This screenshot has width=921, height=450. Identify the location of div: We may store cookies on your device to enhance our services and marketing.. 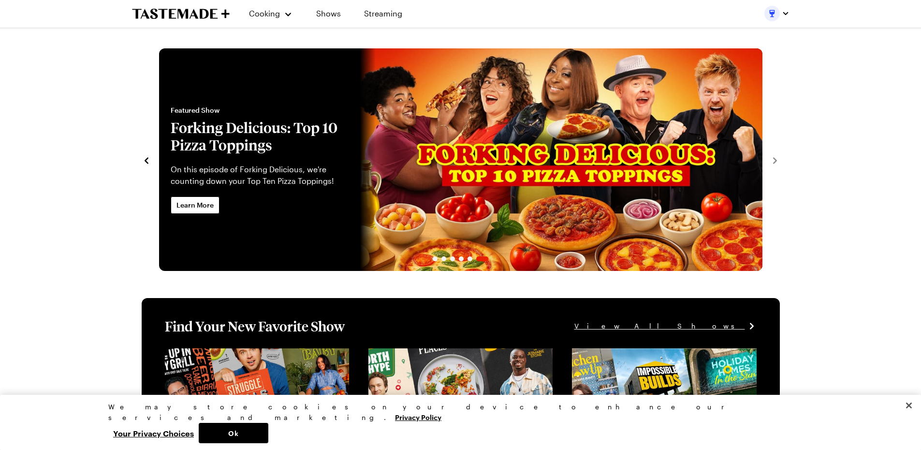
(457, 412).